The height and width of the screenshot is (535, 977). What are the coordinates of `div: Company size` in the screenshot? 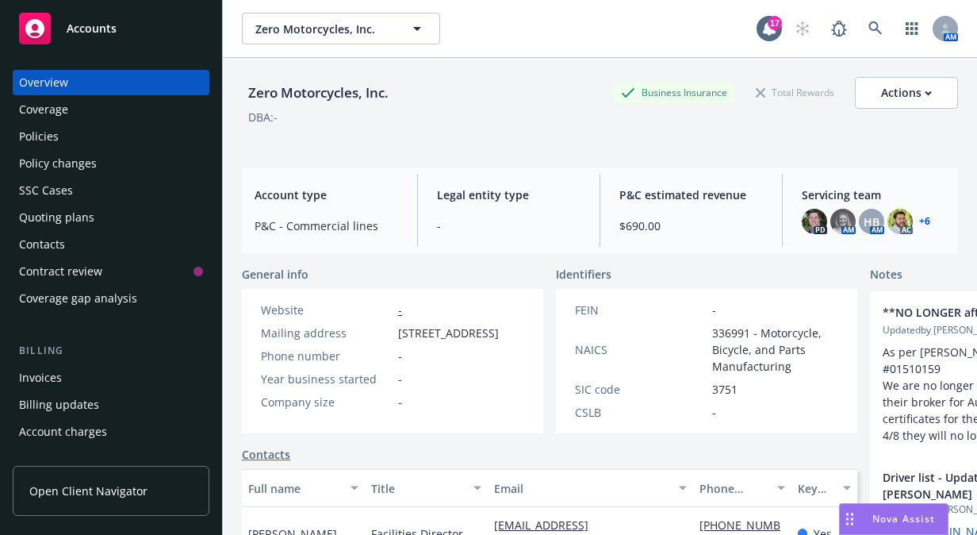 It's located at (326, 401).